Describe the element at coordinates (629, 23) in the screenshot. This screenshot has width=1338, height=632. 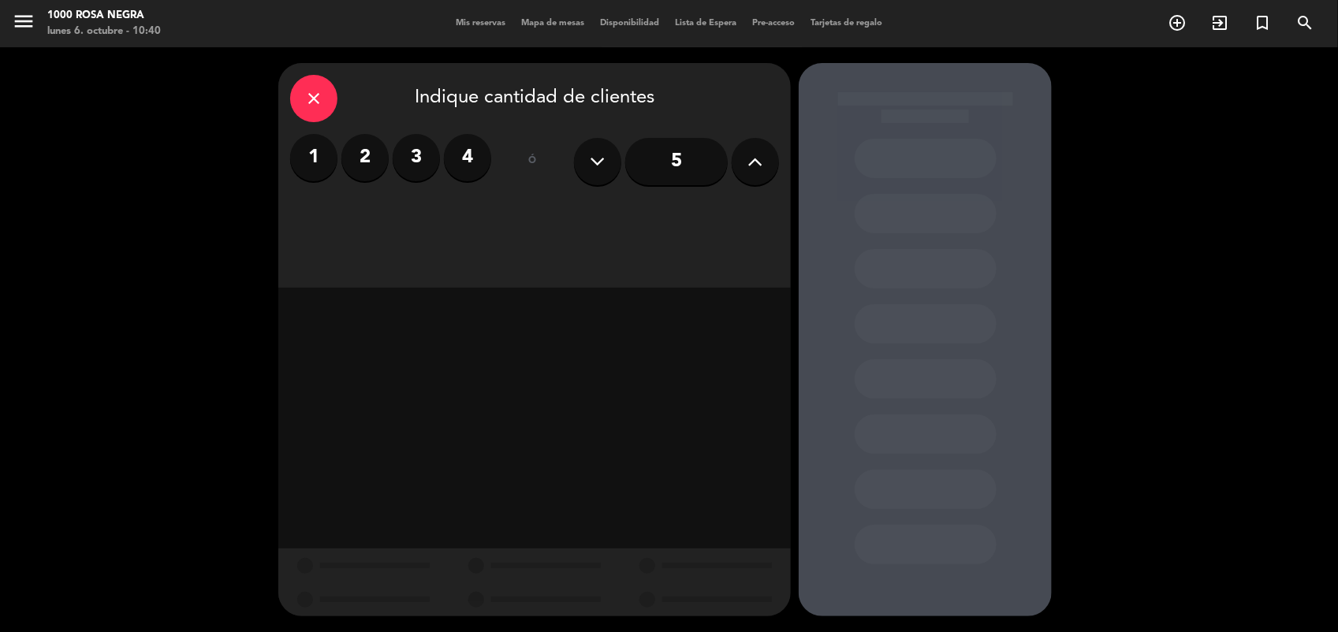
I see `span: Disponibilidad` at that location.